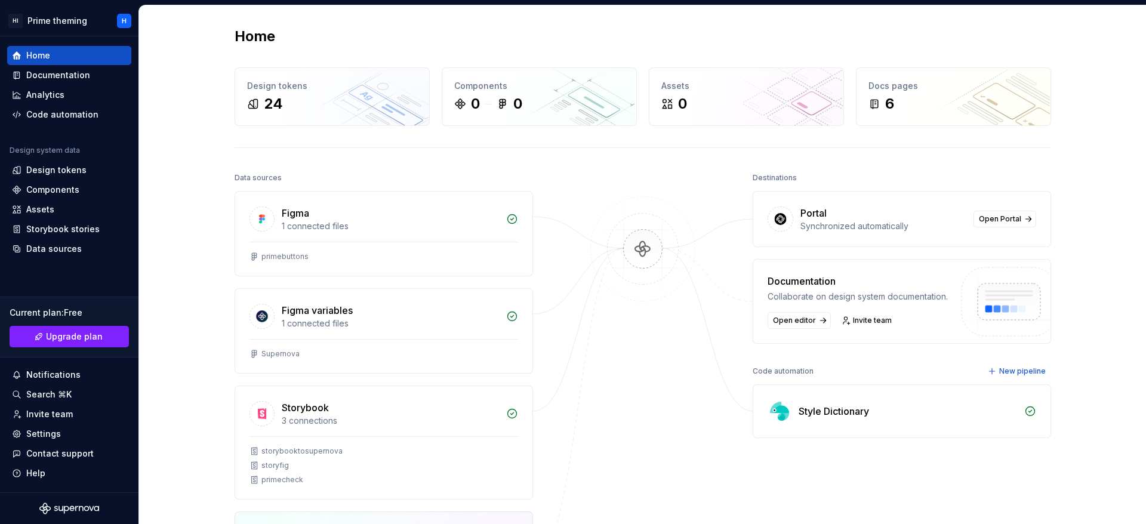  I want to click on button: Notifications, so click(69, 375).